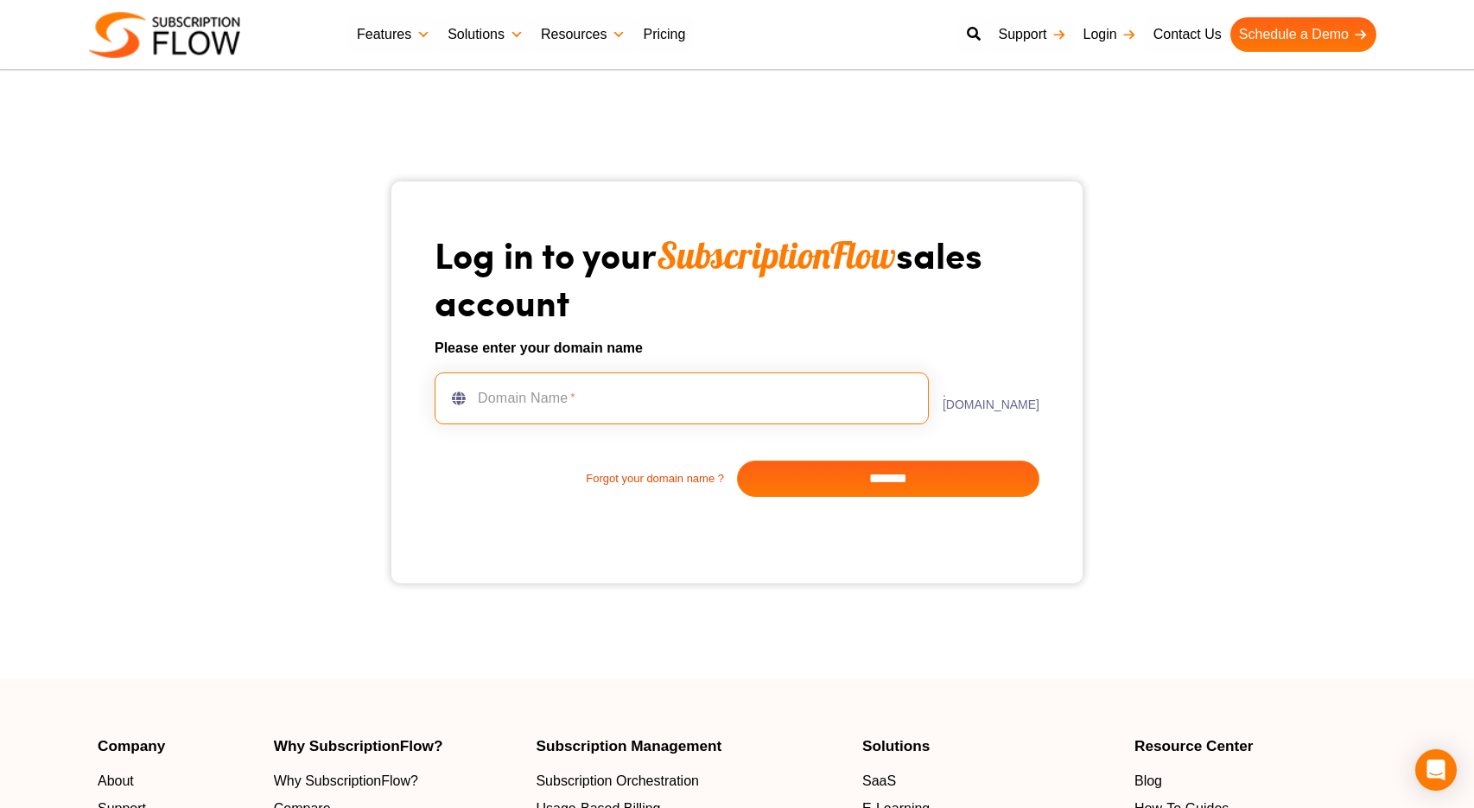  I want to click on a: Support, so click(1032, 35).